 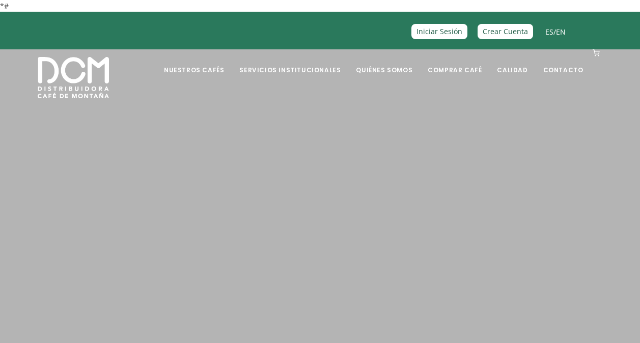 What do you see at coordinates (512, 62) in the screenshot?
I see `a: Calidad` at bounding box center [512, 62].